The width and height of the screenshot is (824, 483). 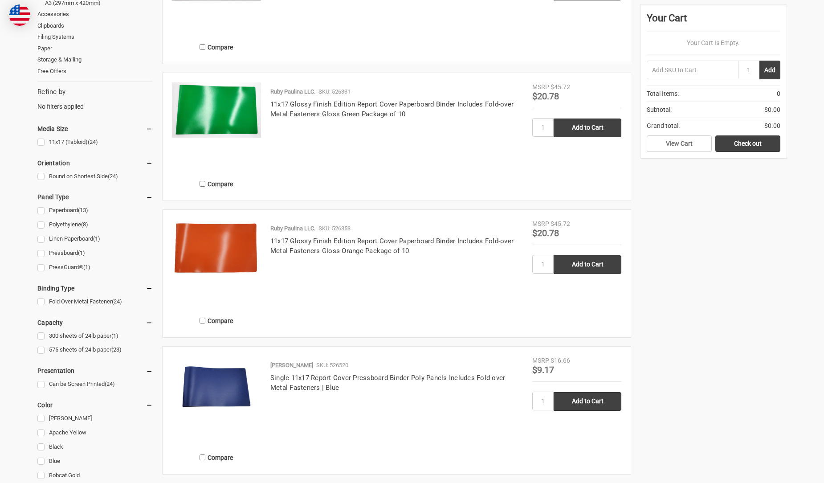 What do you see at coordinates (663, 94) in the screenshot?
I see `span: Total Items:` at bounding box center [663, 94].